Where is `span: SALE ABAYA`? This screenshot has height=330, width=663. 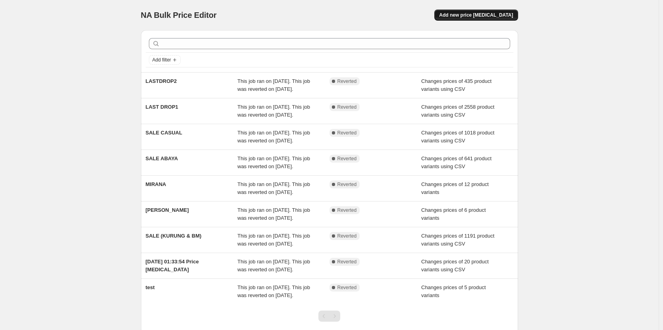
span: SALE ABAYA is located at coordinates (162, 158).